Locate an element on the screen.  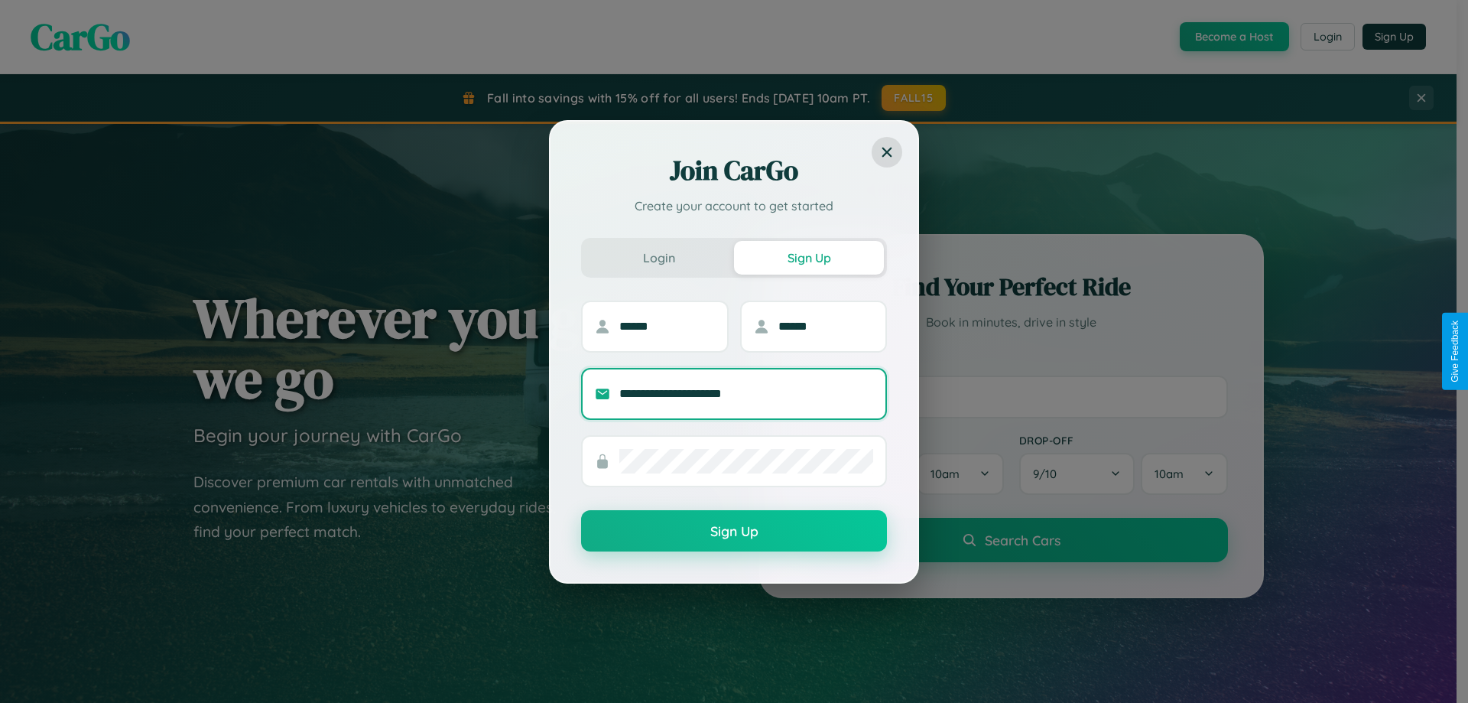
button: Login is located at coordinates (659, 258).